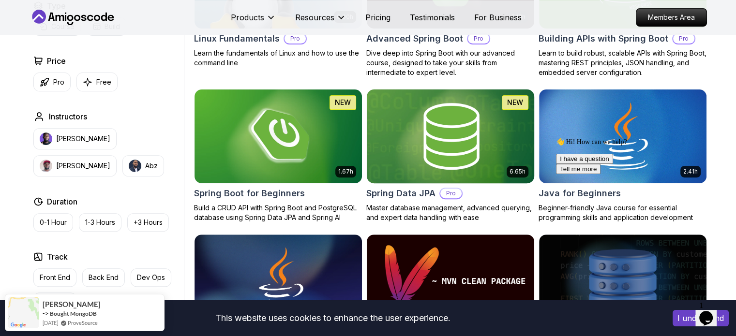  Describe the element at coordinates (100, 222) in the screenshot. I see `p: 1-3 Hours` at that location.